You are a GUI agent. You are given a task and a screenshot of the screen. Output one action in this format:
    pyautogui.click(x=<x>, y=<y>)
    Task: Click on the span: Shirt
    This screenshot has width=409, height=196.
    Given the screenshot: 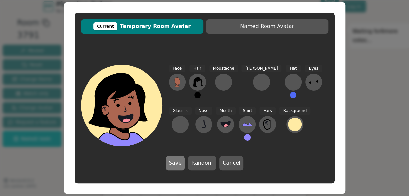 What is the action you would take?
    pyautogui.click(x=248, y=111)
    